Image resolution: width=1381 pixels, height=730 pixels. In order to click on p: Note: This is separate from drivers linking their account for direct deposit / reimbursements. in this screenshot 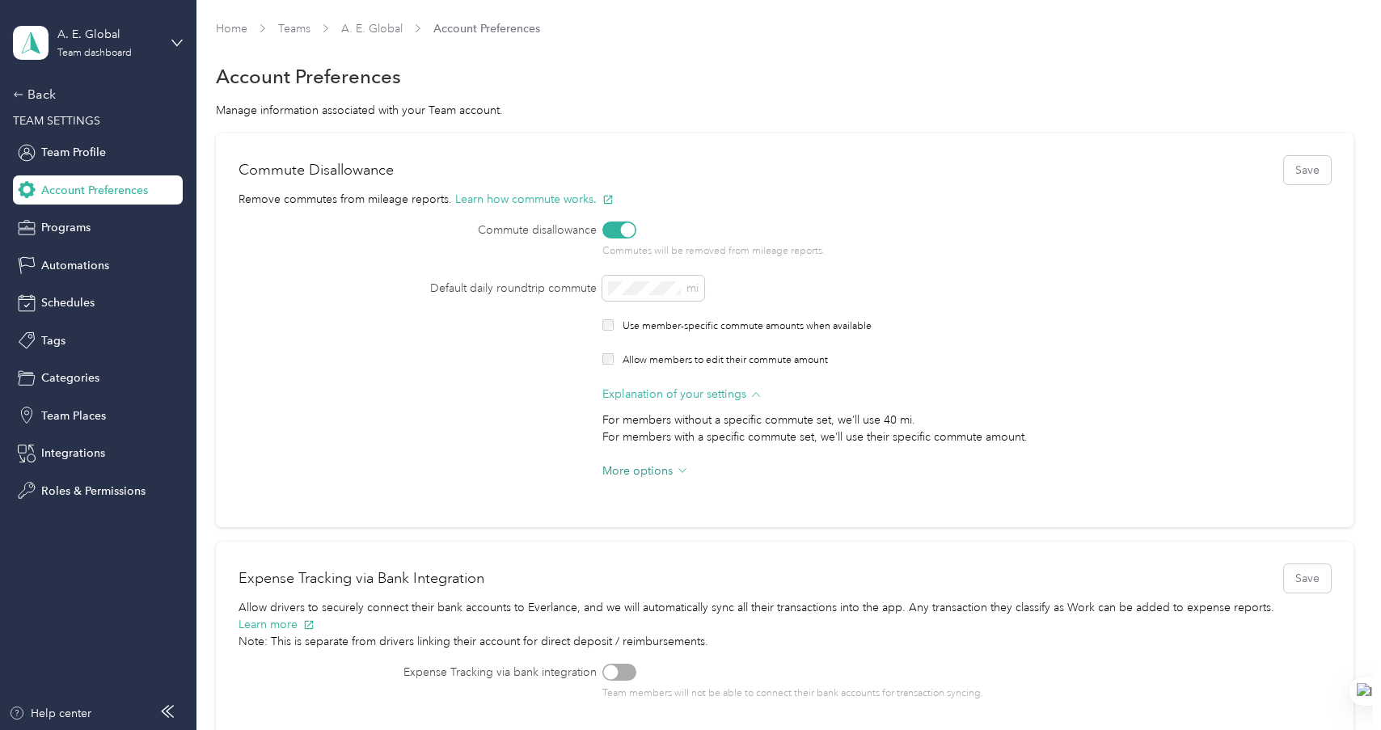, I will do `click(784, 648)`.